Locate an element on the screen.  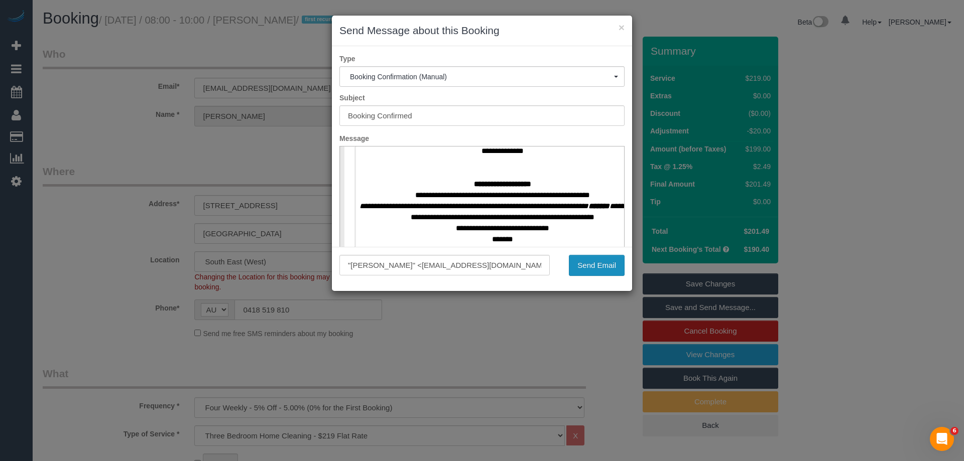
label: Message is located at coordinates (482, 139).